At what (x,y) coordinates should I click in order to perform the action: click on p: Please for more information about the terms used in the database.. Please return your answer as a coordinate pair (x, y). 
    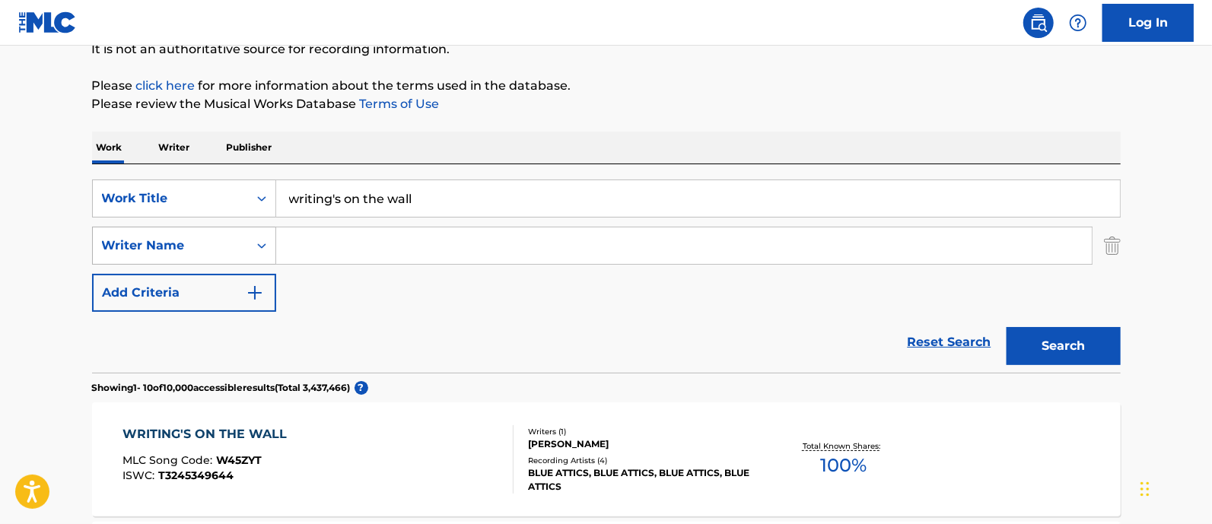
    Looking at the image, I should click on (606, 86).